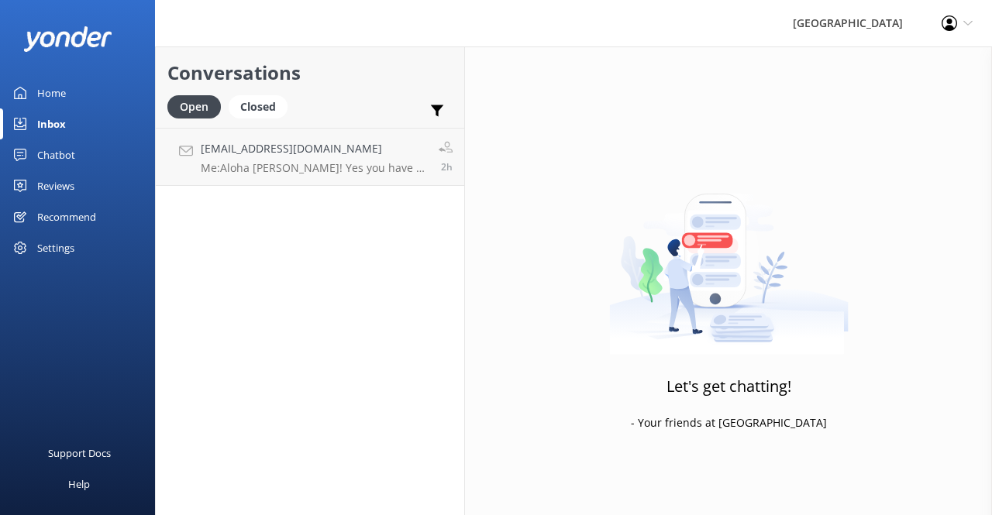 The width and height of the screenshot is (992, 515). Describe the element at coordinates (67, 39) in the screenshot. I see `img: yonder-white-logo.png` at that location.